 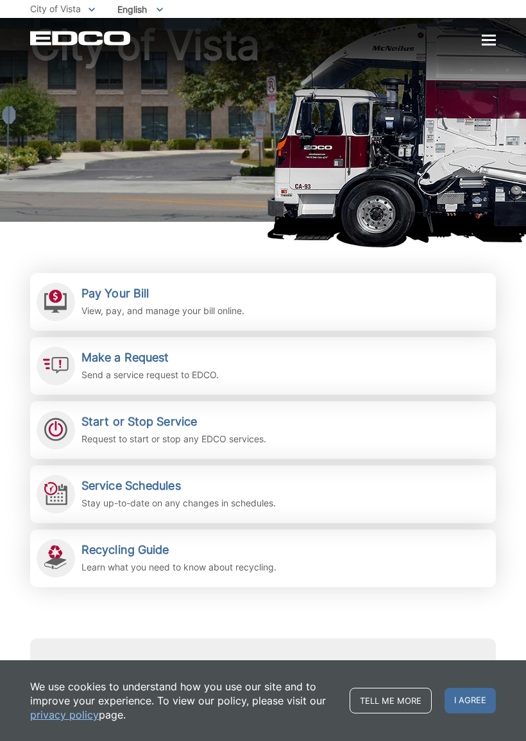 What do you see at coordinates (163, 294) in the screenshot?
I see `h2: Pay Your Bill` at bounding box center [163, 294].